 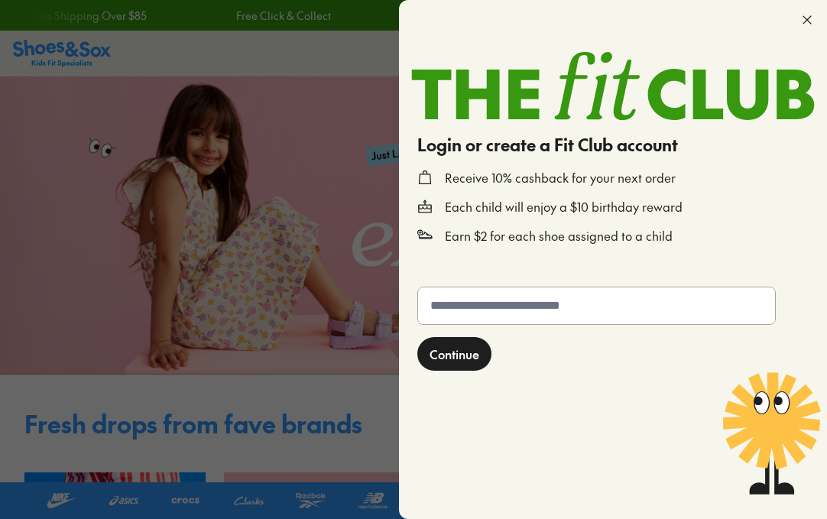 I want to click on p: Receive 10% cashback for your next order, so click(x=560, y=178).